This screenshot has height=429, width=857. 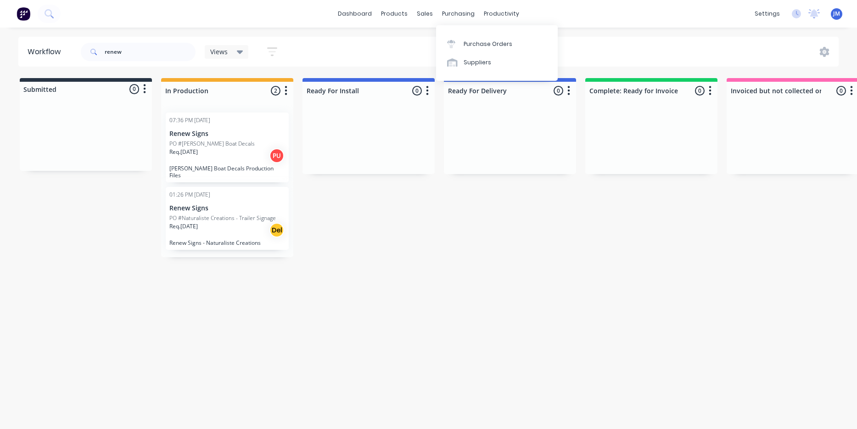 I want to click on a: Purchase Orders, so click(x=496, y=44).